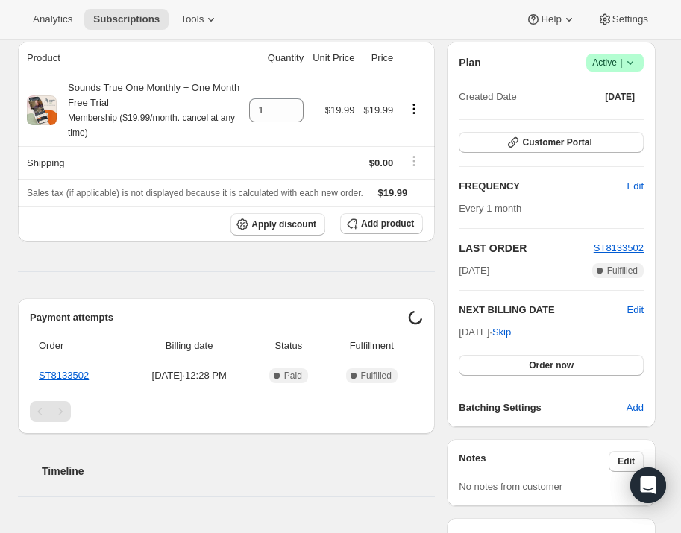  I want to click on span: Skip, so click(501, 333).